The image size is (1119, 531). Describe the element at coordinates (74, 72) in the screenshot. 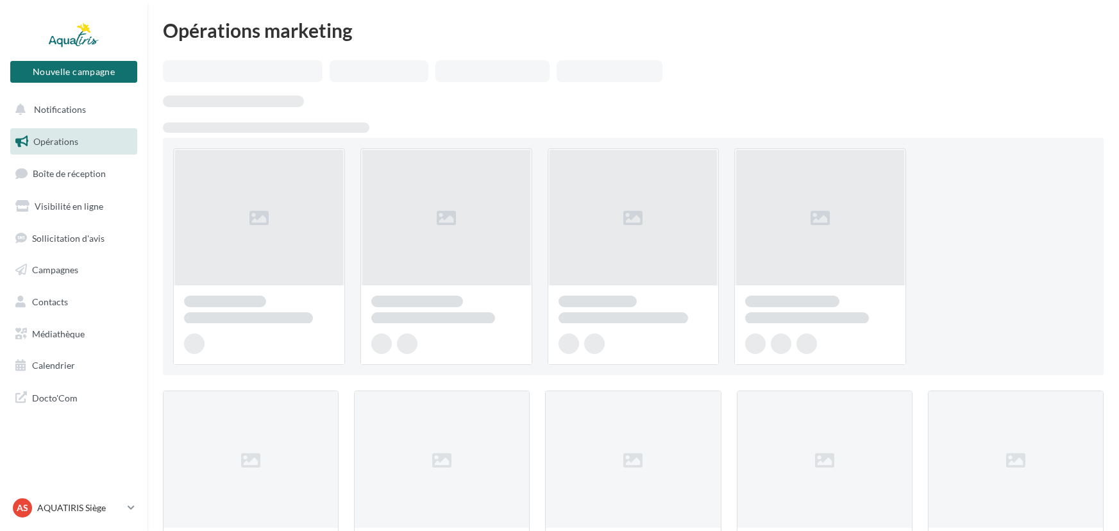

I see `button: Nouvelle campagne` at that location.